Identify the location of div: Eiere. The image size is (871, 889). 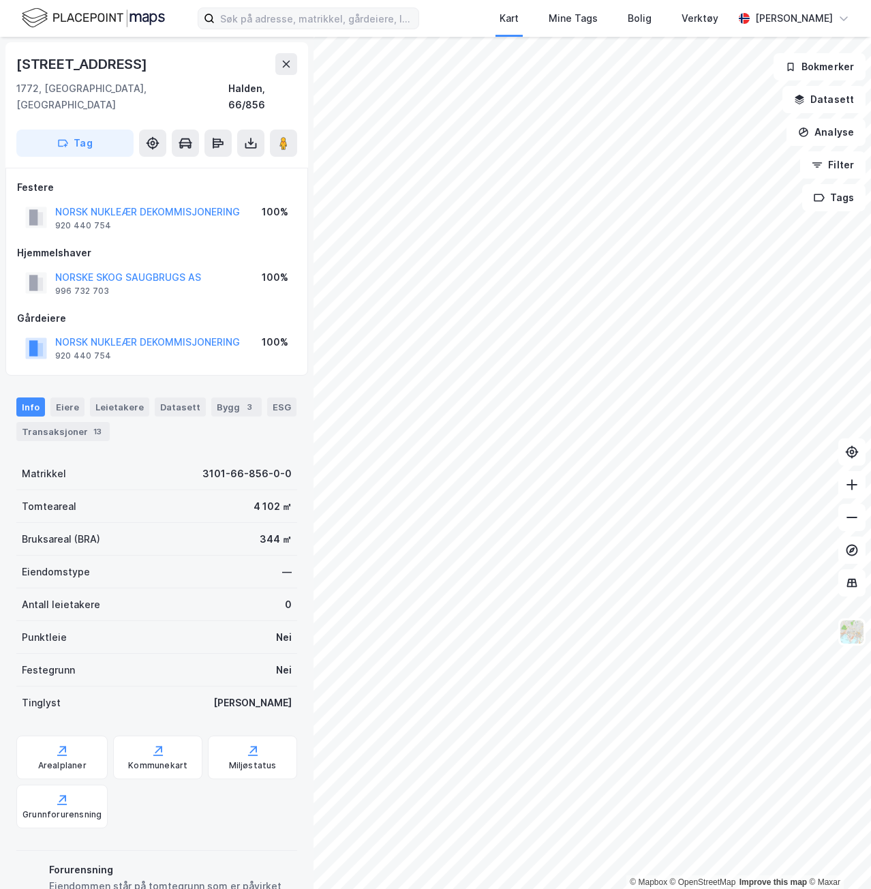
(67, 407).